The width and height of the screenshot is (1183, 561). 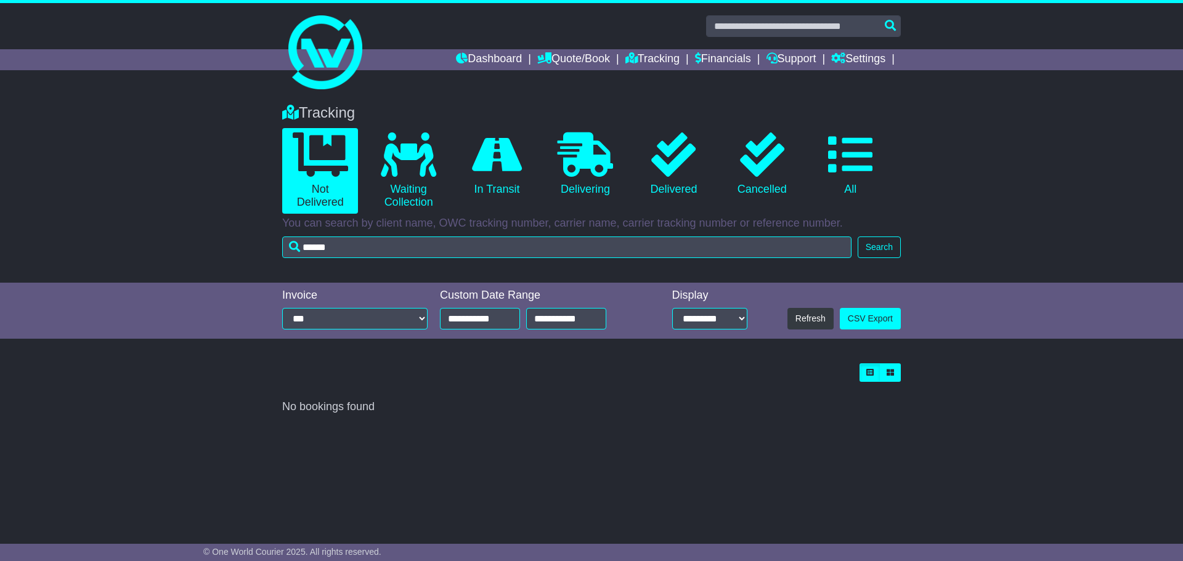 I want to click on a: In Transit, so click(x=496, y=164).